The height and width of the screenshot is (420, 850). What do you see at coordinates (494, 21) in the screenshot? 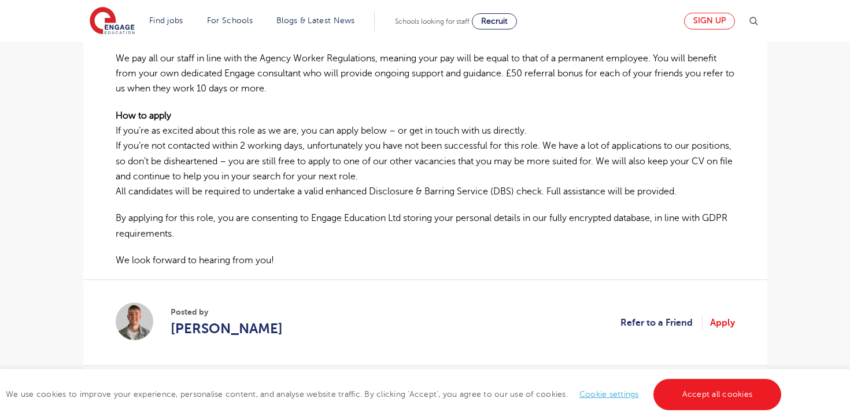
I see `span: Recruit` at bounding box center [494, 21].